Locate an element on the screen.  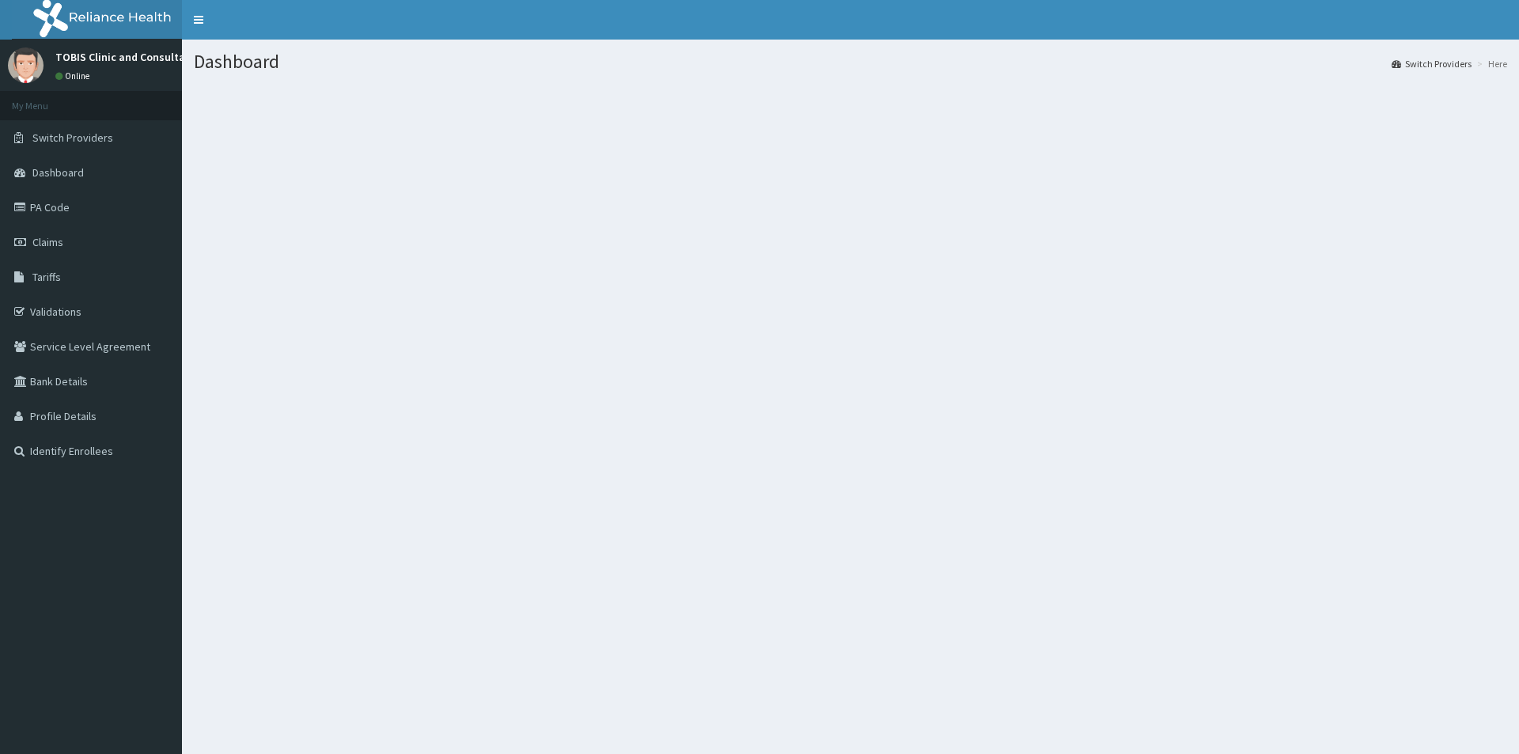
a: Switch Providers is located at coordinates (1431, 63).